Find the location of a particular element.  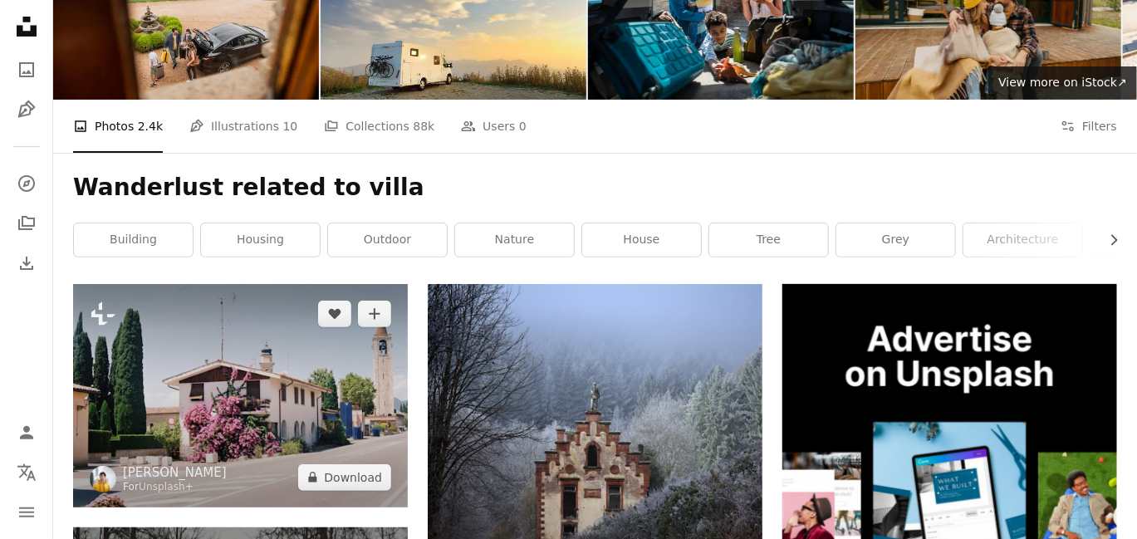

button: Download is located at coordinates (345, 478).